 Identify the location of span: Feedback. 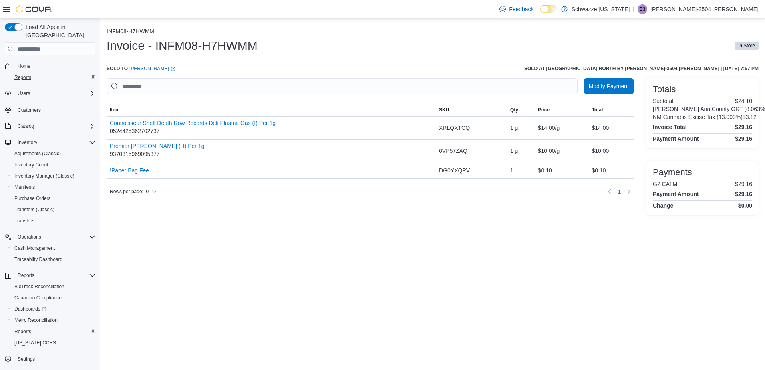
(521, 9).